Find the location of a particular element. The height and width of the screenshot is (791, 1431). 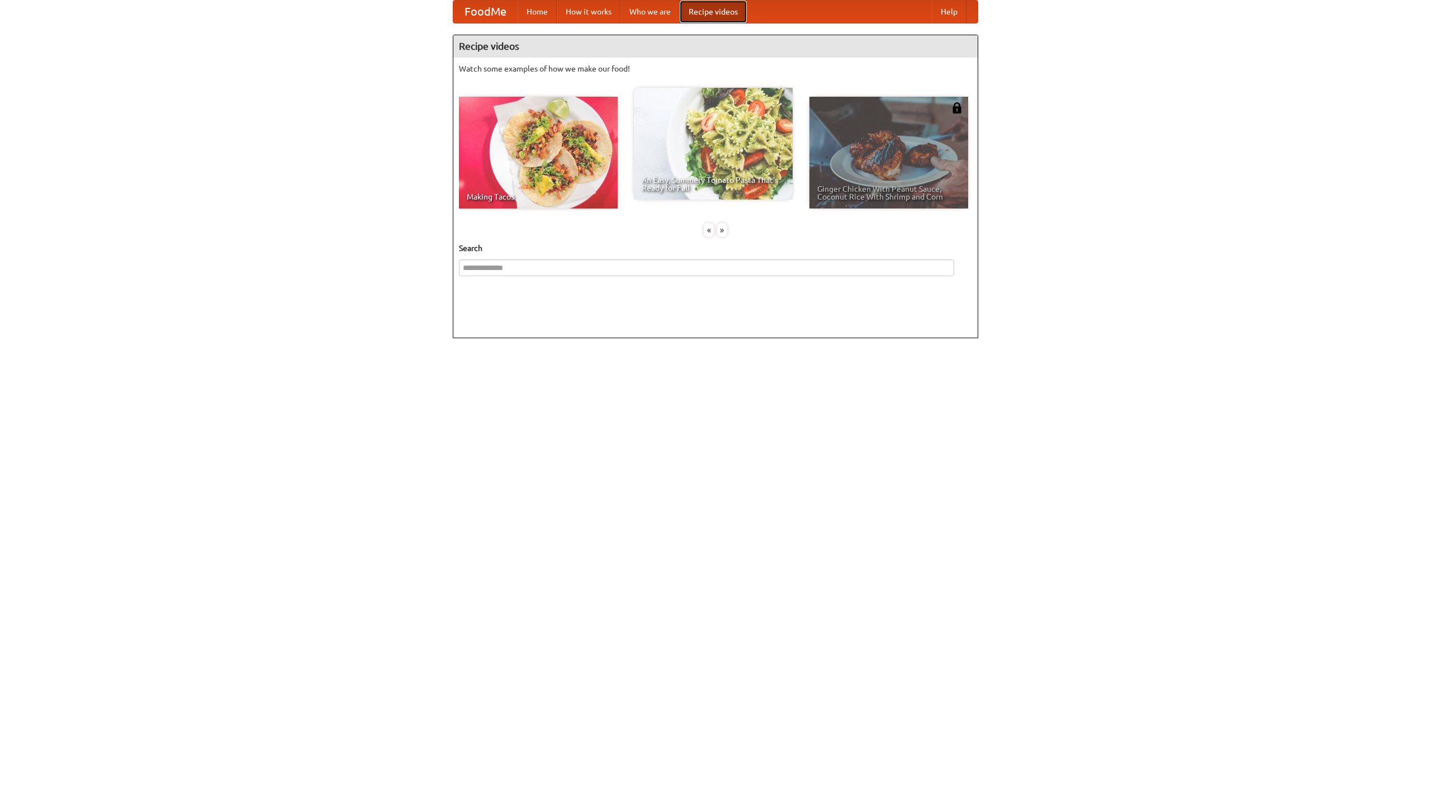

p: Watch some examples of how we make our food! is located at coordinates (715, 69).